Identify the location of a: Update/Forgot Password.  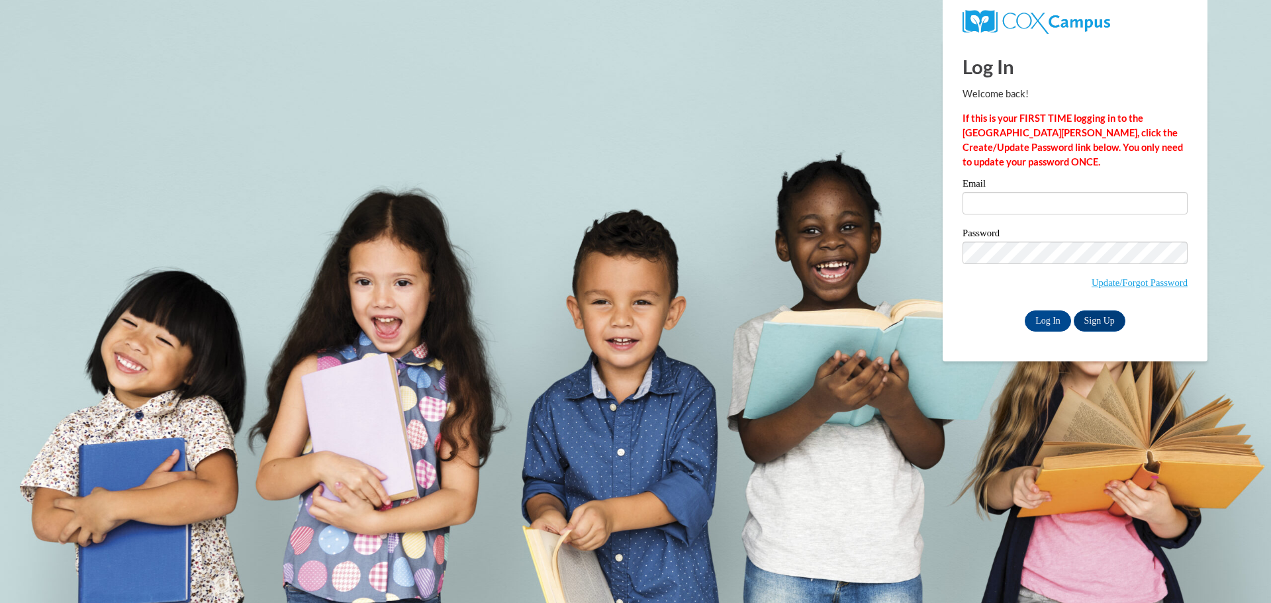
(1140, 283).